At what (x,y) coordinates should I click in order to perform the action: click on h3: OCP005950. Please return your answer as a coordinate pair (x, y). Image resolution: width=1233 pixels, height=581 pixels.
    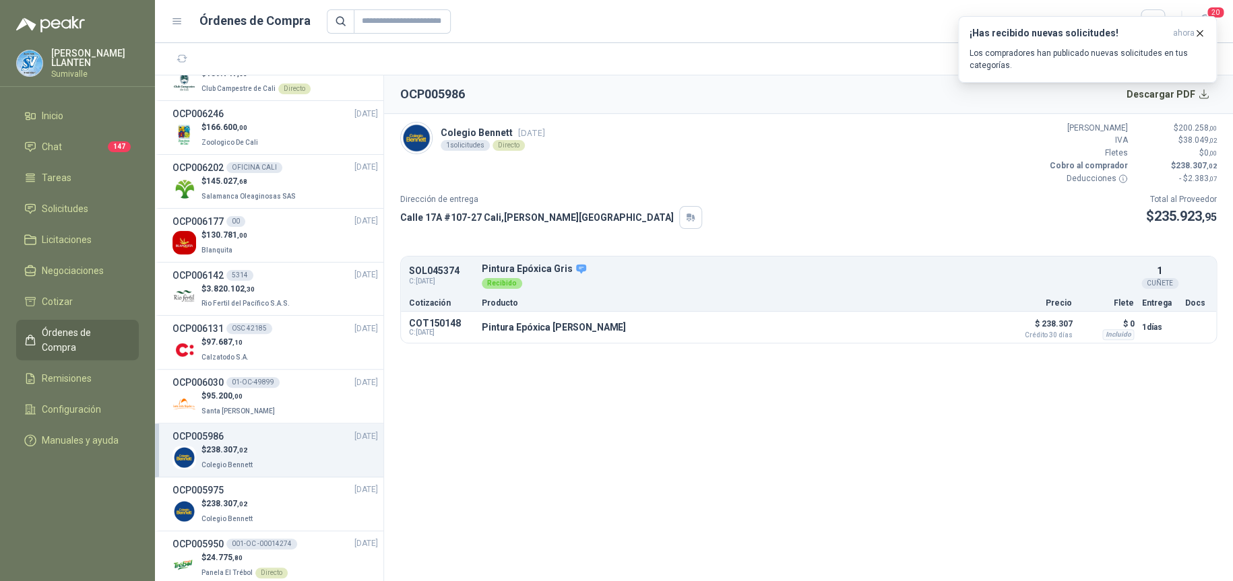
    Looking at the image, I should click on (198, 544).